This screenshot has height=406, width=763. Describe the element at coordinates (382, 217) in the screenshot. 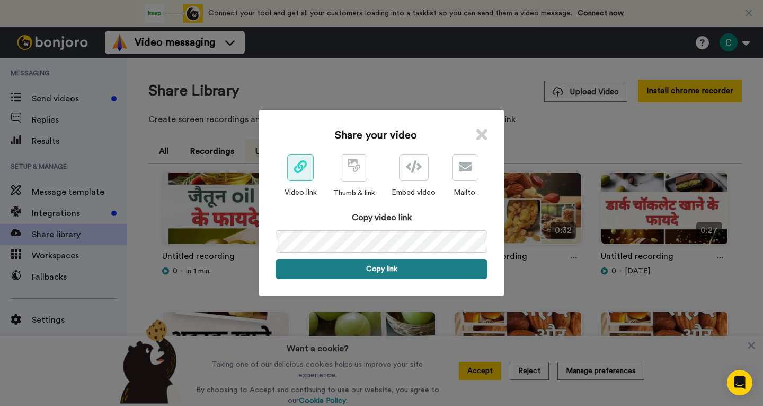

I see `div: Copy video link` at that location.